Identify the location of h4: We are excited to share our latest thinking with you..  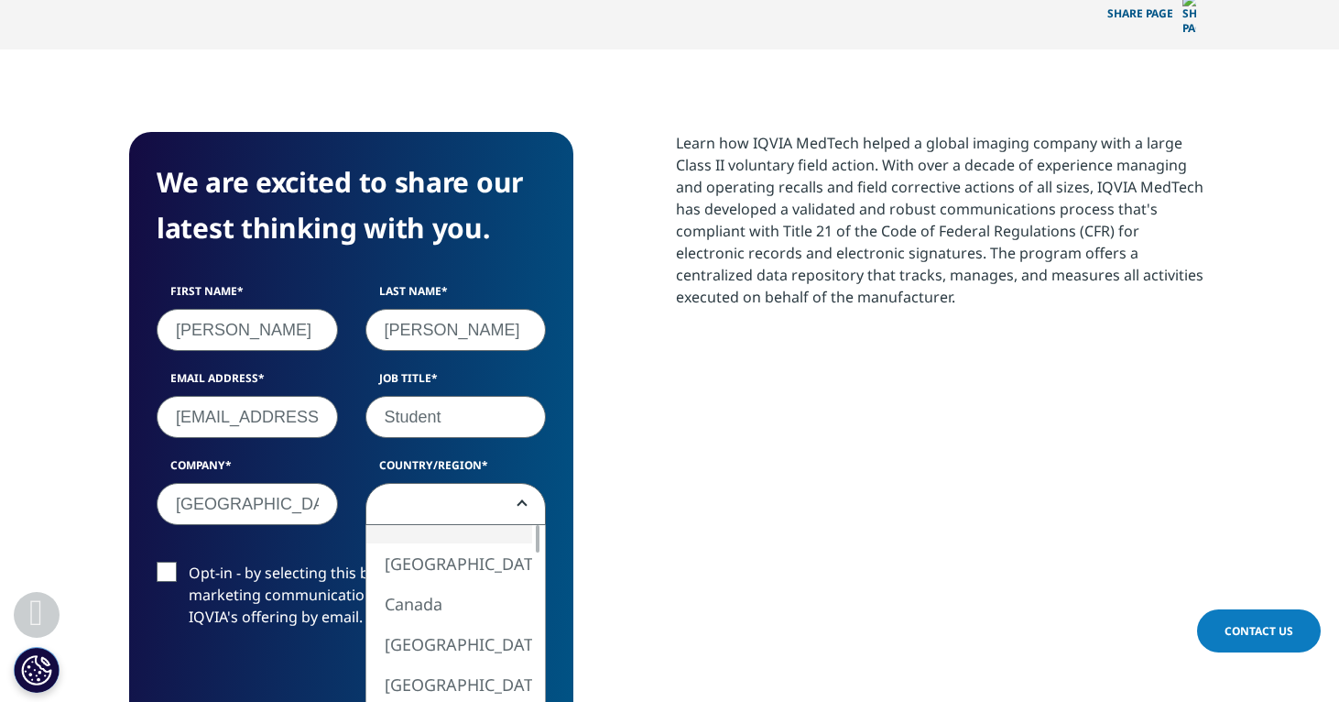
(351, 205).